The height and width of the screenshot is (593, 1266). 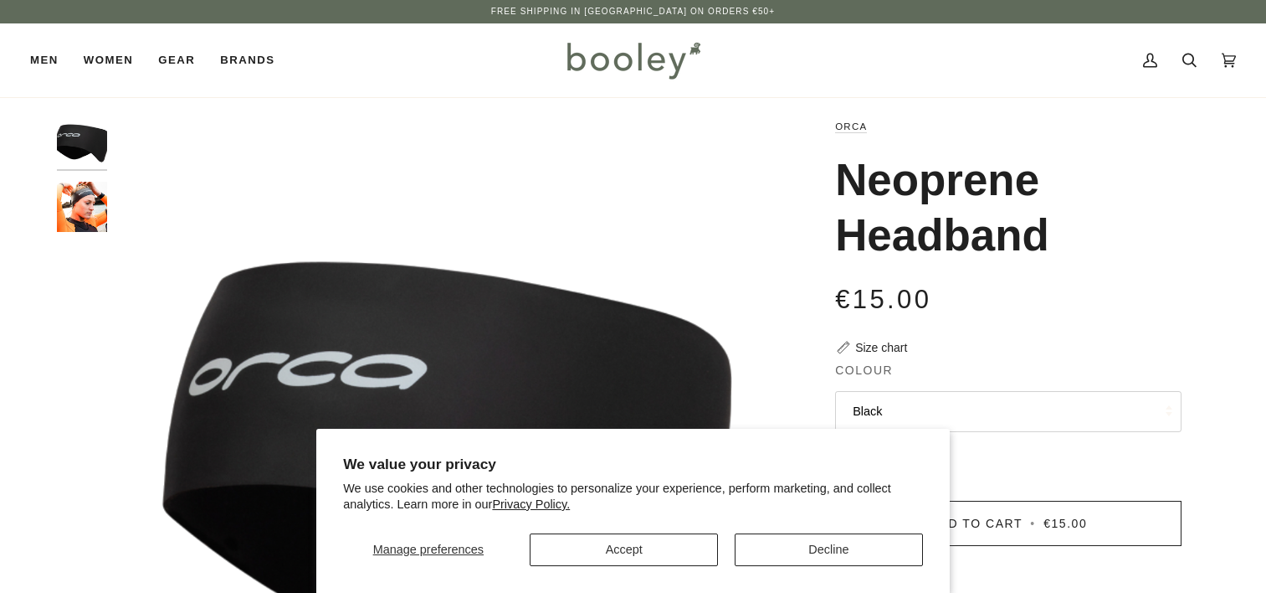 I want to click on span: Brands, so click(x=247, y=60).